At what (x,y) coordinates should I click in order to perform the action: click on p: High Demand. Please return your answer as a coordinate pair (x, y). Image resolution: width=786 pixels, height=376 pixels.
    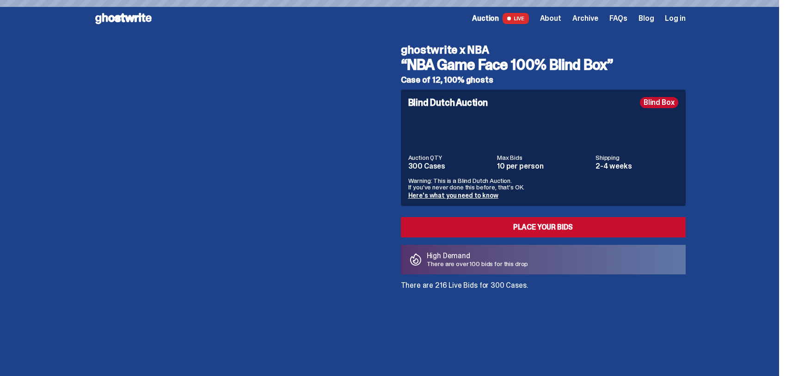
    Looking at the image, I should click on (477, 256).